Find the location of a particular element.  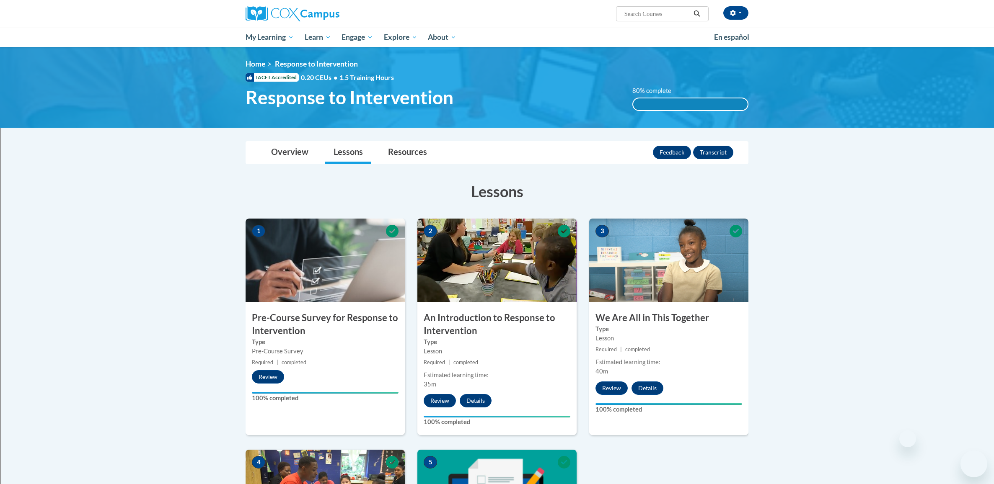

div: 100% is located at coordinates (690, 104).